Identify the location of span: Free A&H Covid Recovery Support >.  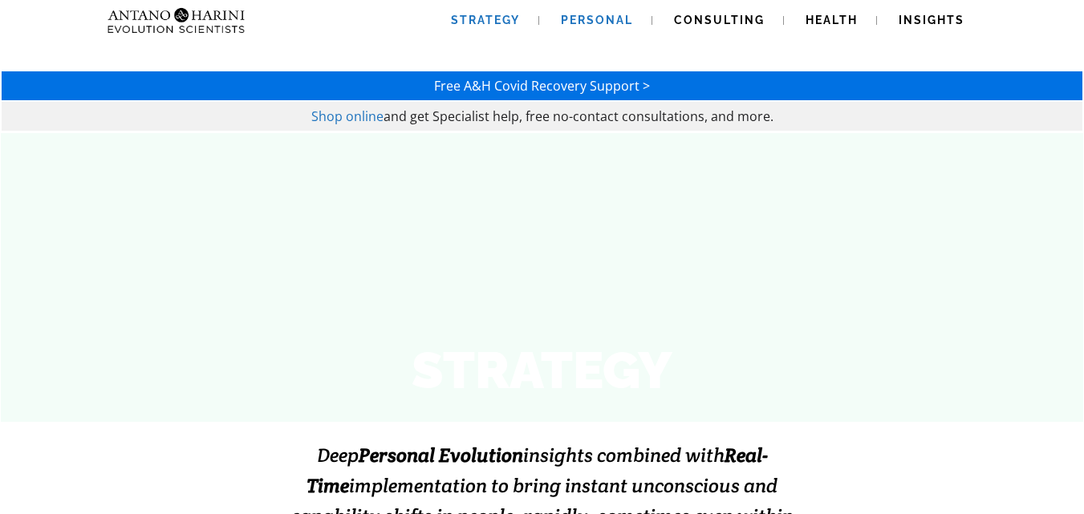
(542, 86).